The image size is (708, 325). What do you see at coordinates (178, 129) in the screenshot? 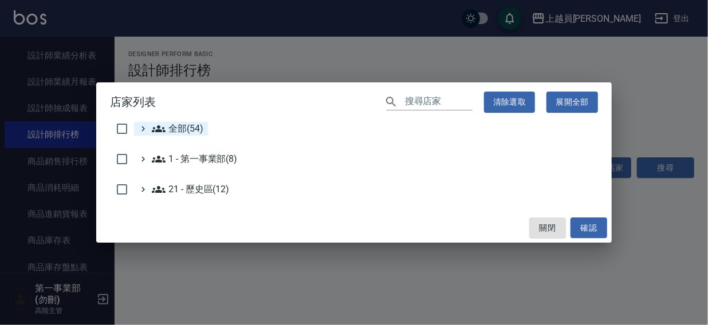
I see `span: 全部(54)` at bounding box center [178, 129].